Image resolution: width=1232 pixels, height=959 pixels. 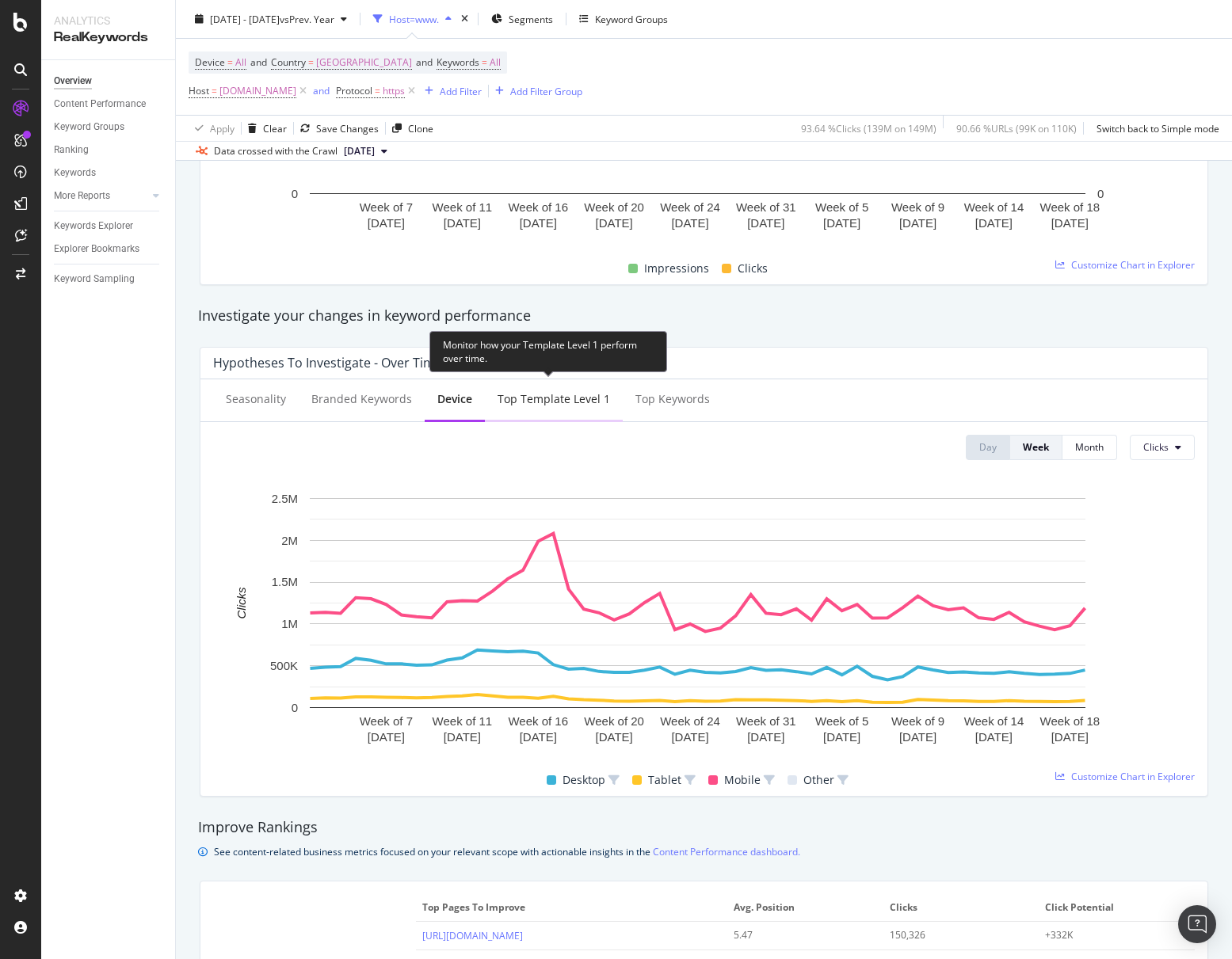 I want to click on a: Content Performance dashboard., so click(x=726, y=851).